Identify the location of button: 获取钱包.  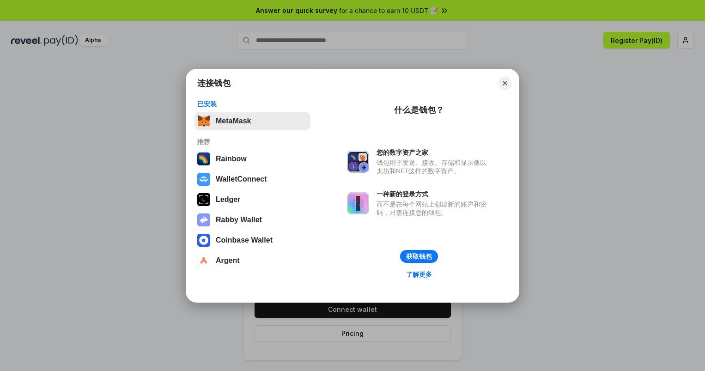
(419, 257).